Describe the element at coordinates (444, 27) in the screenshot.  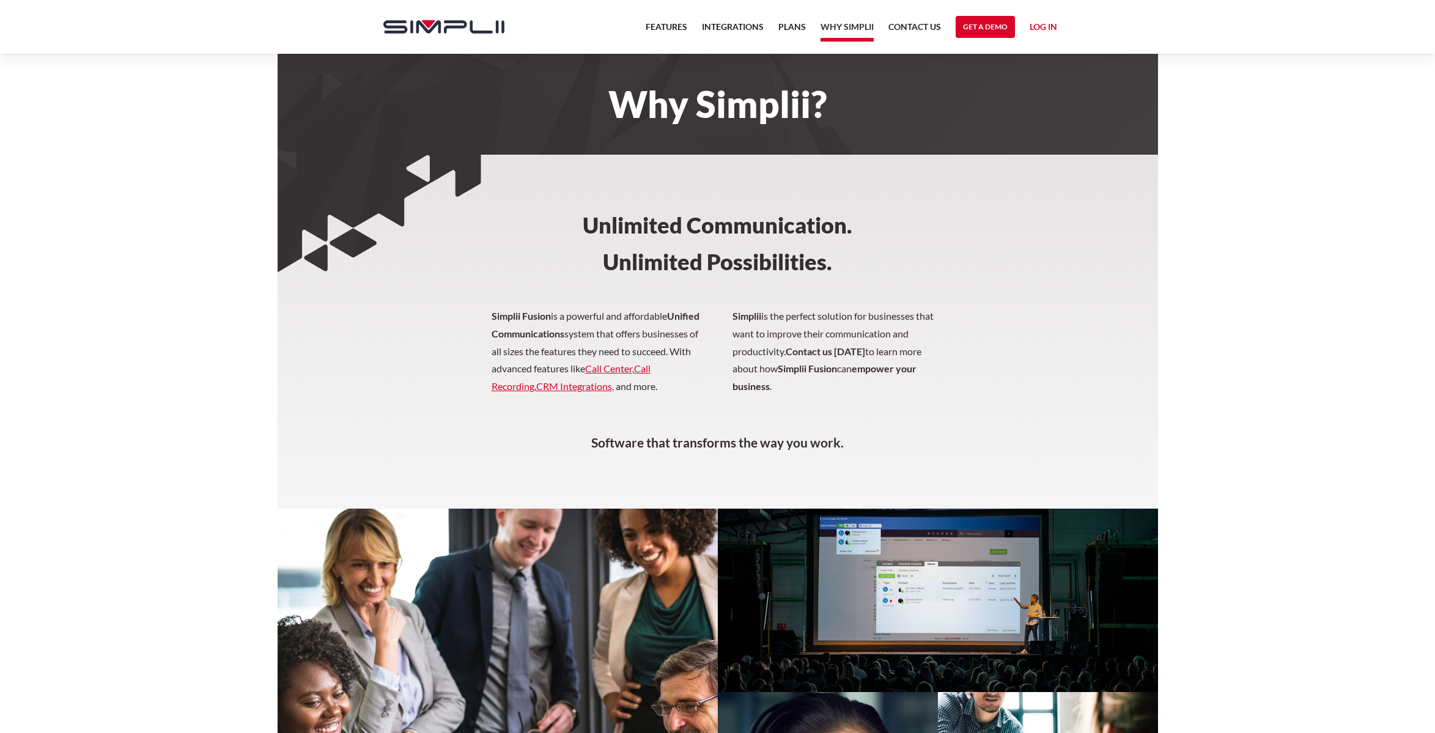
I see `img: Simplii` at that location.